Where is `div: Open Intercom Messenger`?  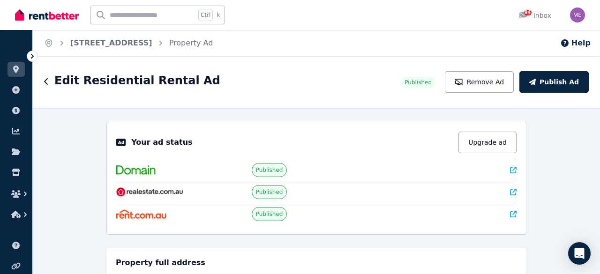
div: Open Intercom Messenger is located at coordinates (579, 254).